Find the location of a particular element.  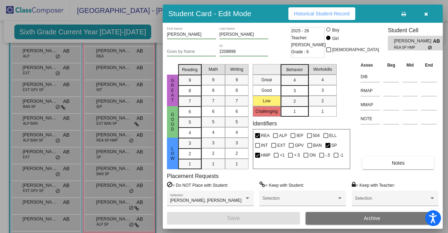

span: Save is located at coordinates (234, 218).